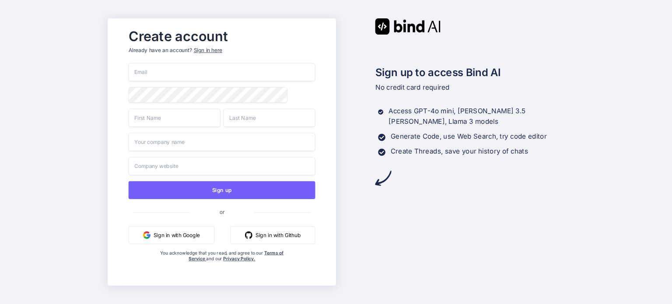 This screenshot has width=672, height=304. I want to click on input: Email, so click(221, 72).